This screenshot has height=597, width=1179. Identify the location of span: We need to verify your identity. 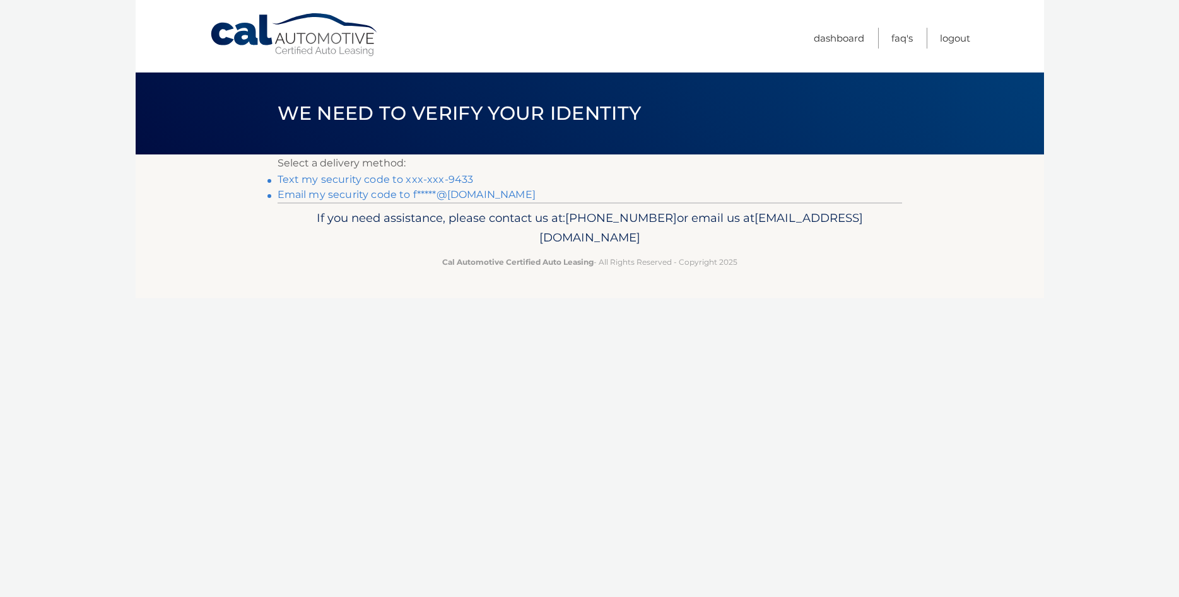
(459, 113).